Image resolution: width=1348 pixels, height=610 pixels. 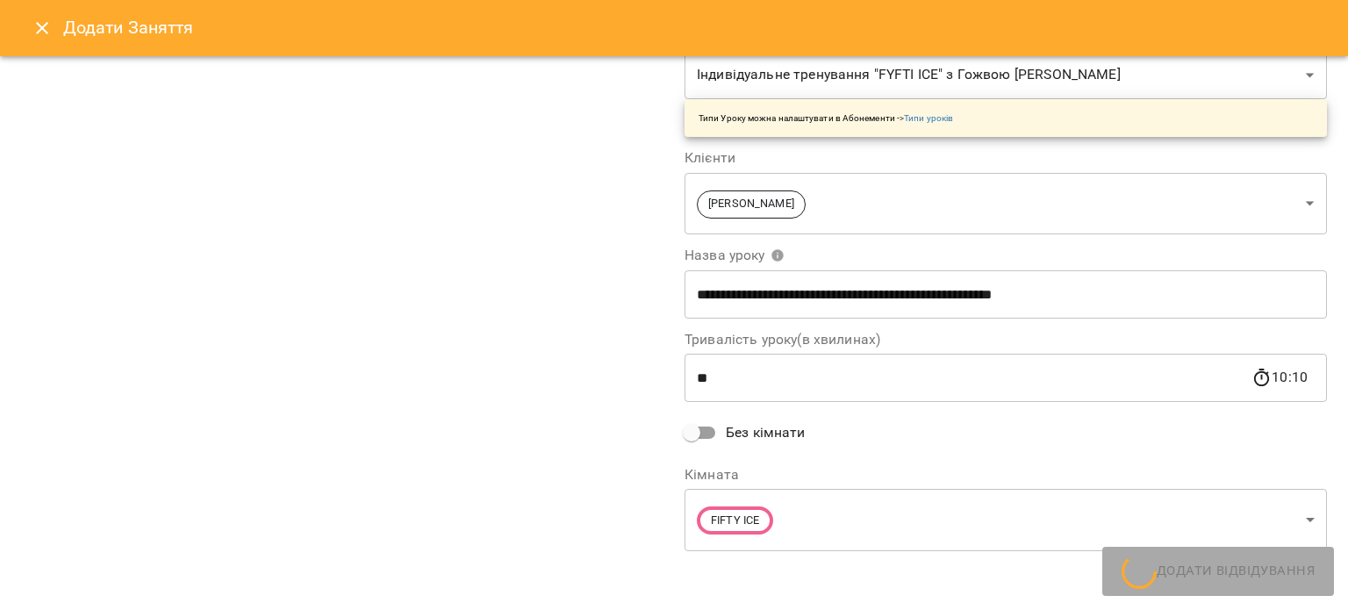 I want to click on span: Без кімнати, so click(x=765, y=433).